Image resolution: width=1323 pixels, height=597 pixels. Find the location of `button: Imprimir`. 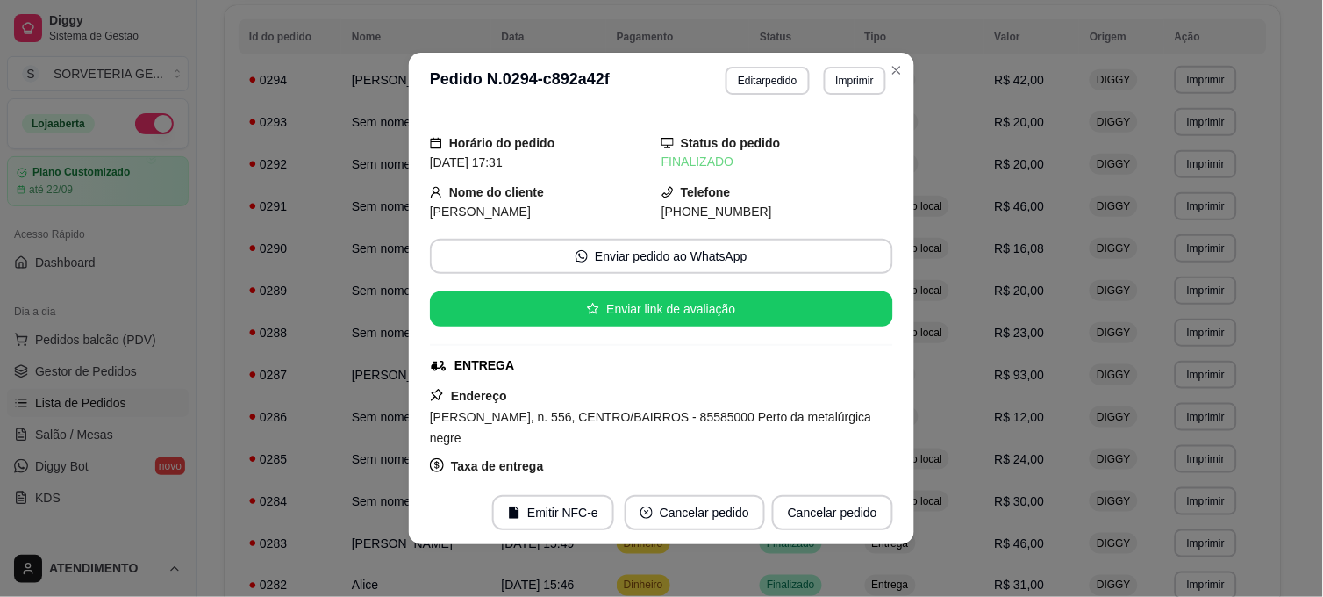

button: Imprimir is located at coordinates (855, 81).